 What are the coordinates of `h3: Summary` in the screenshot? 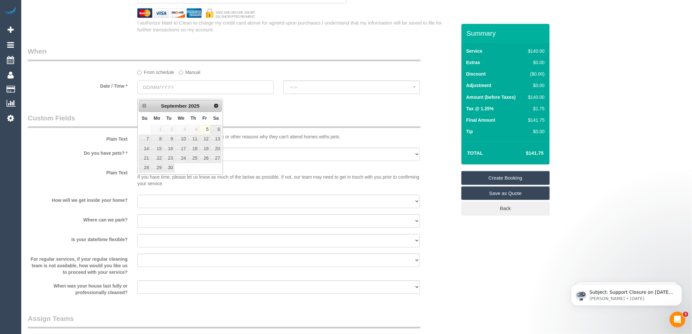 It's located at (506, 33).